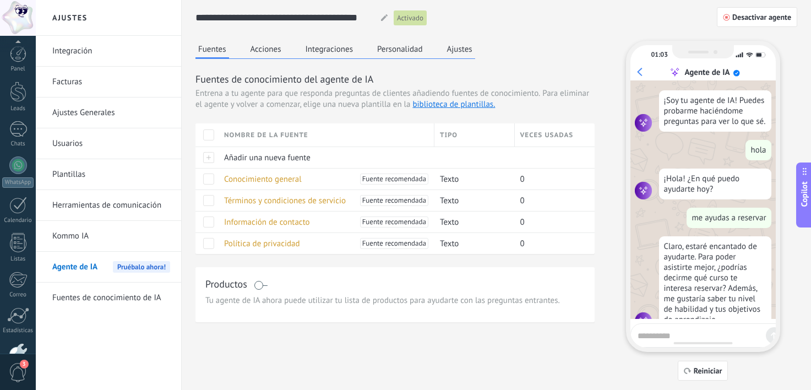  What do you see at coordinates (263, 179) in the screenshot?
I see `span: Conocimiento general` at bounding box center [263, 179].